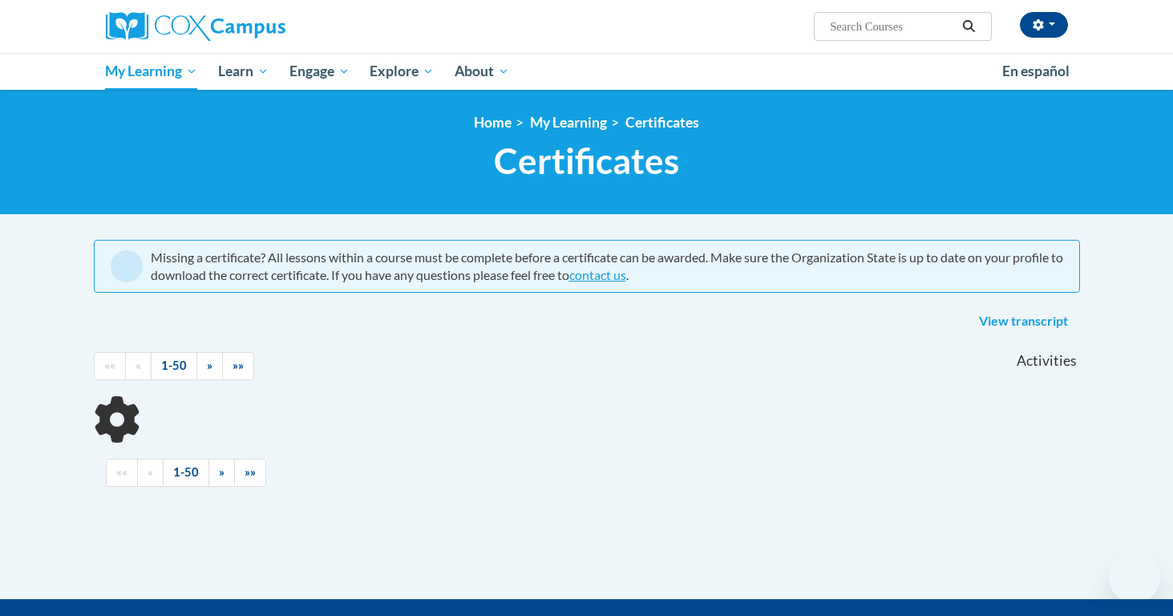  I want to click on span: Learn, so click(243, 71).